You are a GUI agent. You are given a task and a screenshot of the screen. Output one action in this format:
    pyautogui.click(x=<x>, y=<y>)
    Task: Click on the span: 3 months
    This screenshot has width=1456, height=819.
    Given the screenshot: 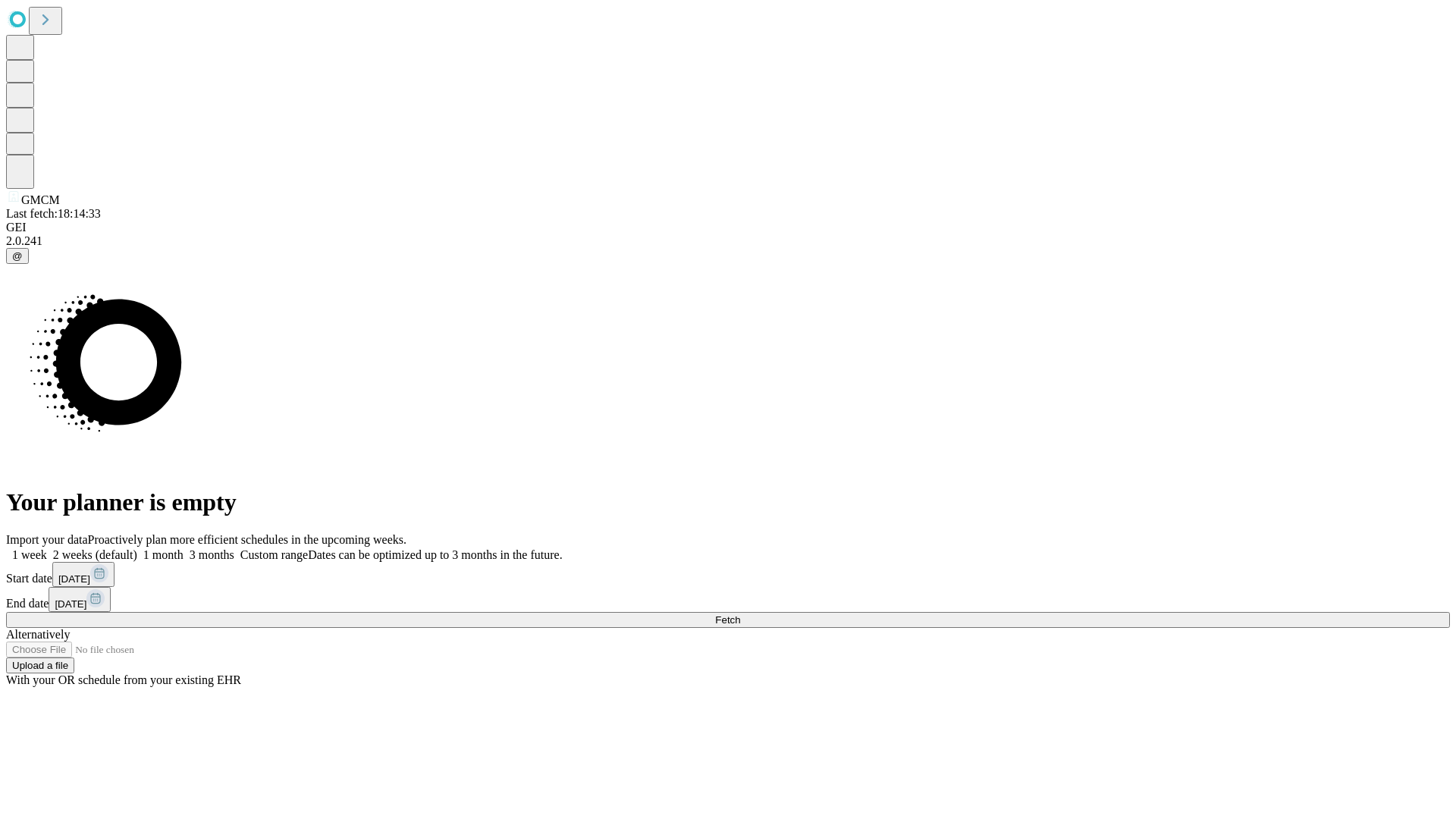 What is the action you would take?
    pyautogui.click(x=212, y=555)
    